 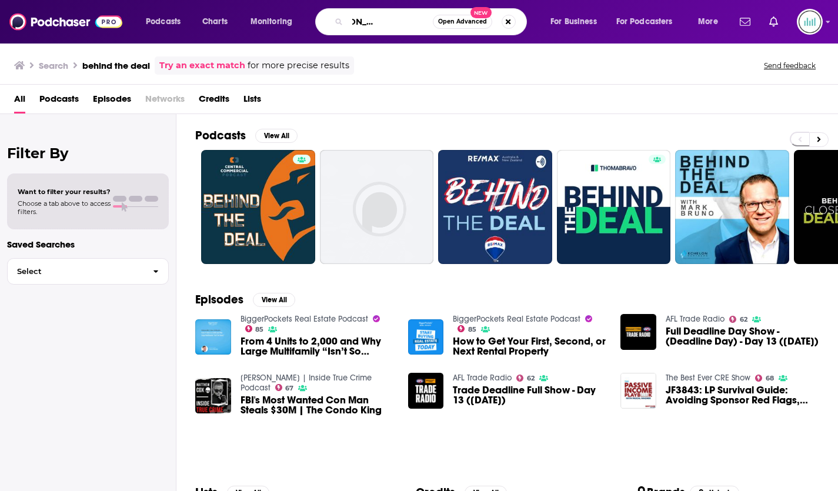 What do you see at coordinates (19, 101) in the screenshot?
I see `a: All` at bounding box center [19, 101].